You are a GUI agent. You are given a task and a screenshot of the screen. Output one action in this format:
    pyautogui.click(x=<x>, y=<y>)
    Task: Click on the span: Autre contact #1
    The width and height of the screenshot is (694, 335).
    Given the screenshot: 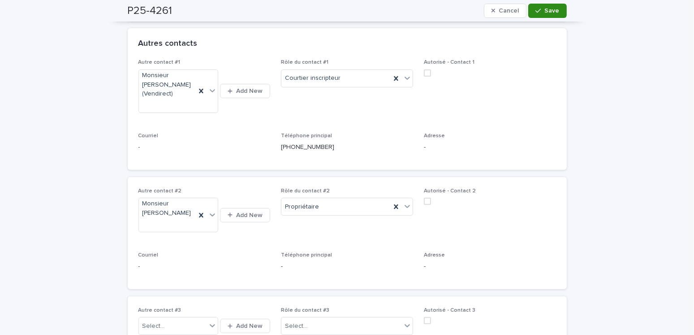 What is the action you would take?
    pyautogui.click(x=160, y=62)
    